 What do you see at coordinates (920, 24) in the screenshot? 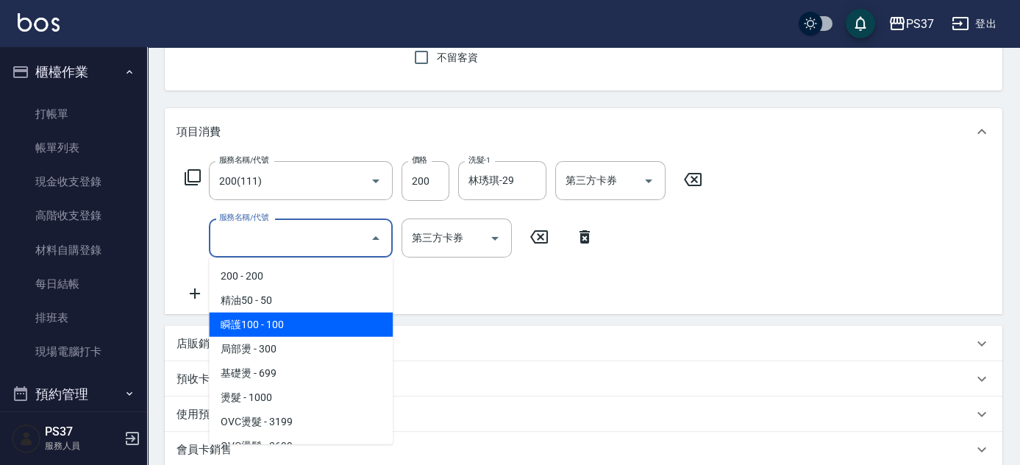
I see `div: PS37` at bounding box center [920, 24].